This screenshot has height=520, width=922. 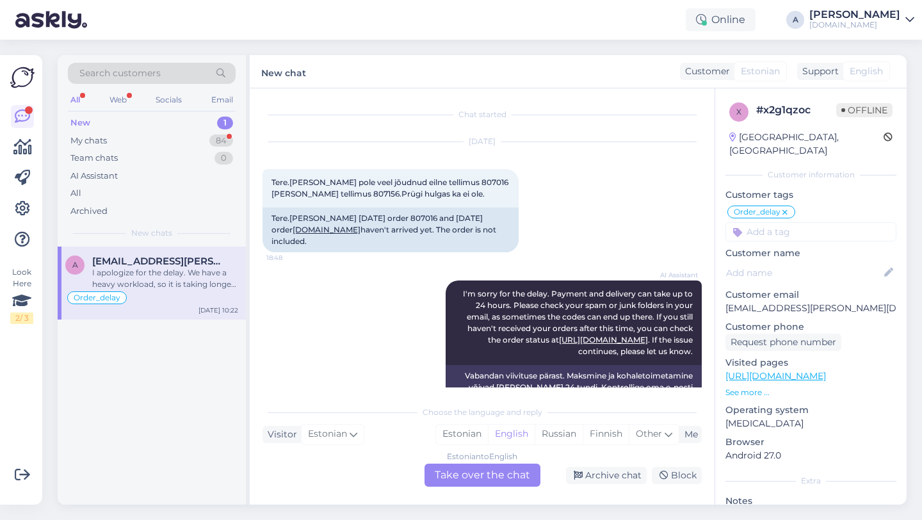 I want to click on p: Customer email, so click(x=810, y=294).